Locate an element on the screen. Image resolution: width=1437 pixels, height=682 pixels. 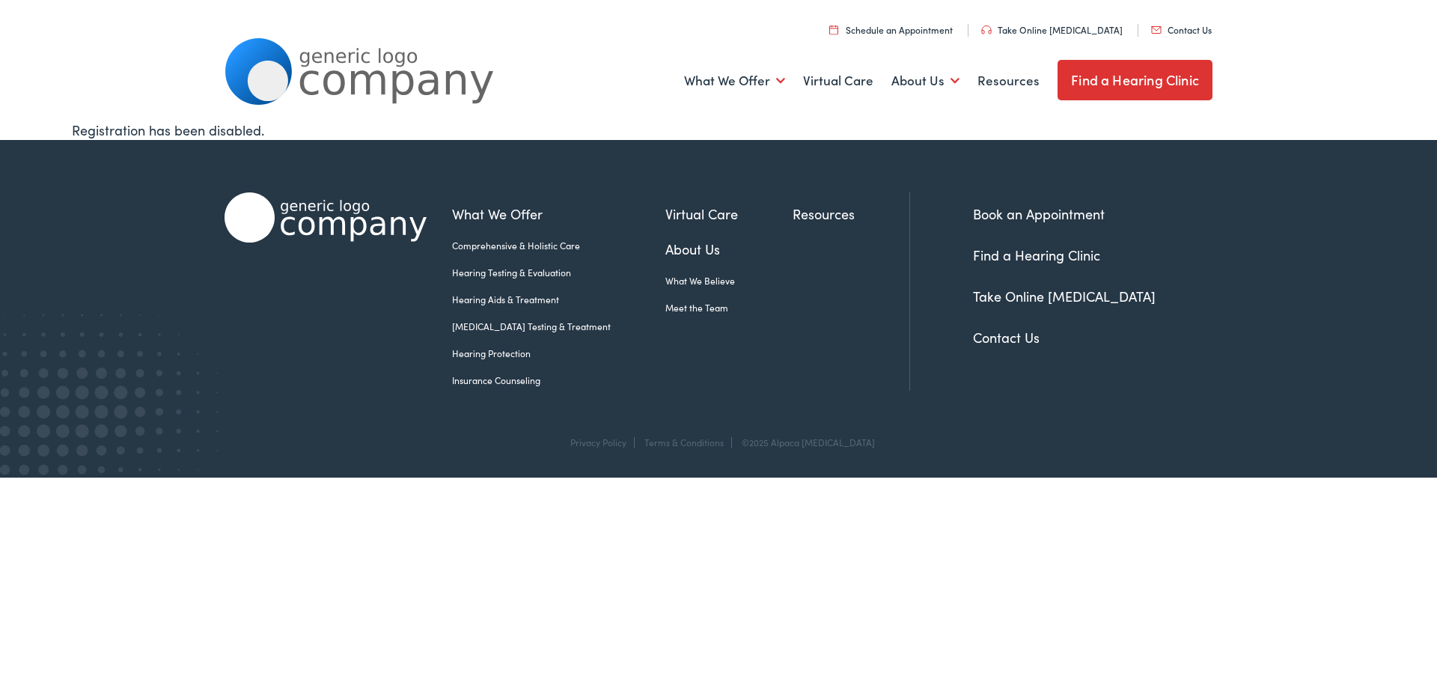
a: What We Believe is located at coordinates (729, 281).